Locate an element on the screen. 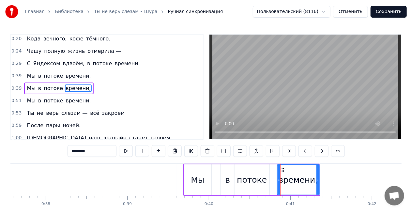 This screenshot has height=212, width=412. span: После is located at coordinates (35, 125).